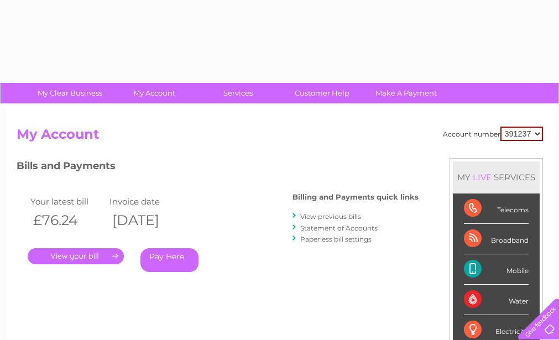 The image size is (559, 340). Describe the element at coordinates (238, 93) in the screenshot. I see `a: Services` at that location.